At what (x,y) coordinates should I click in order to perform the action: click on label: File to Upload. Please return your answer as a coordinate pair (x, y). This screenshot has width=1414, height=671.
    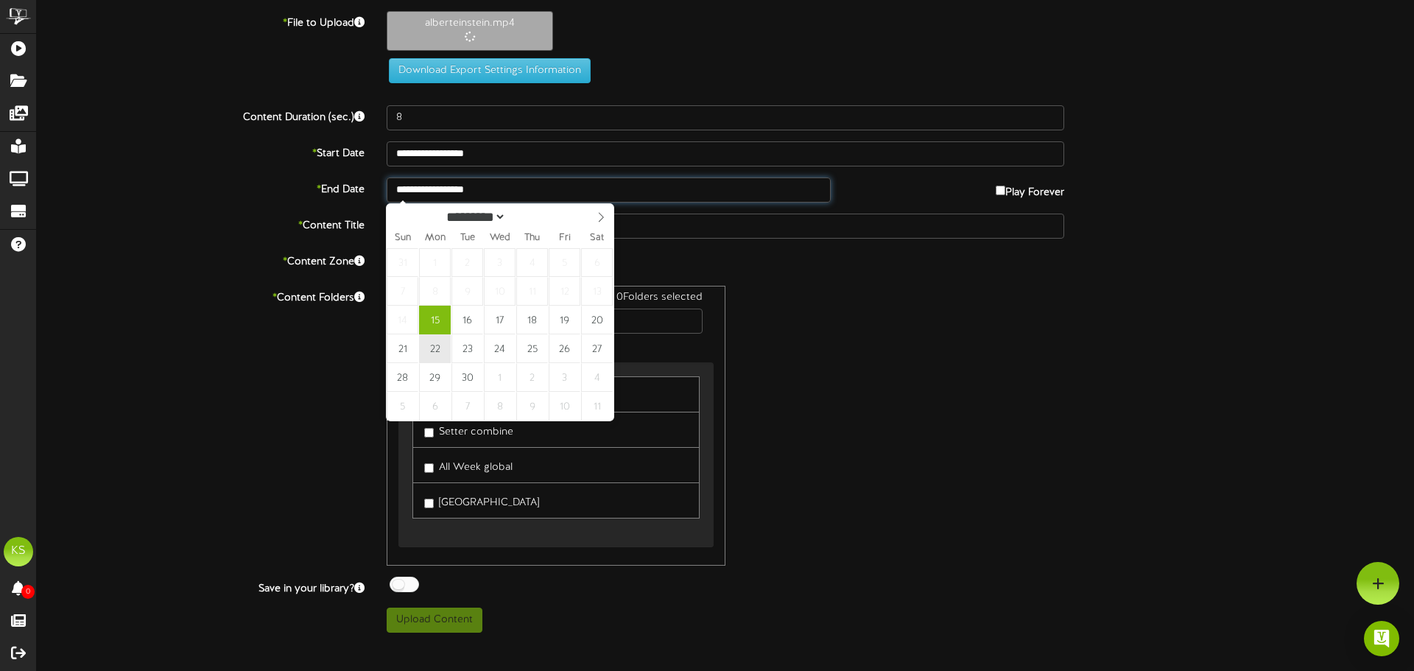
    Looking at the image, I should click on (200, 21).